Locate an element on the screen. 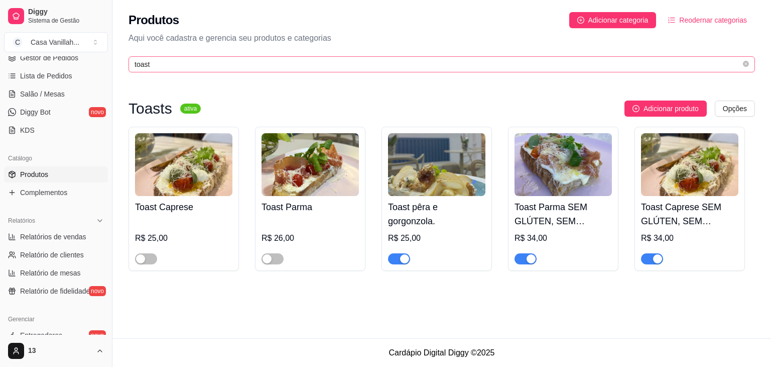  a: Lista de Pedidos is located at coordinates (56, 76).